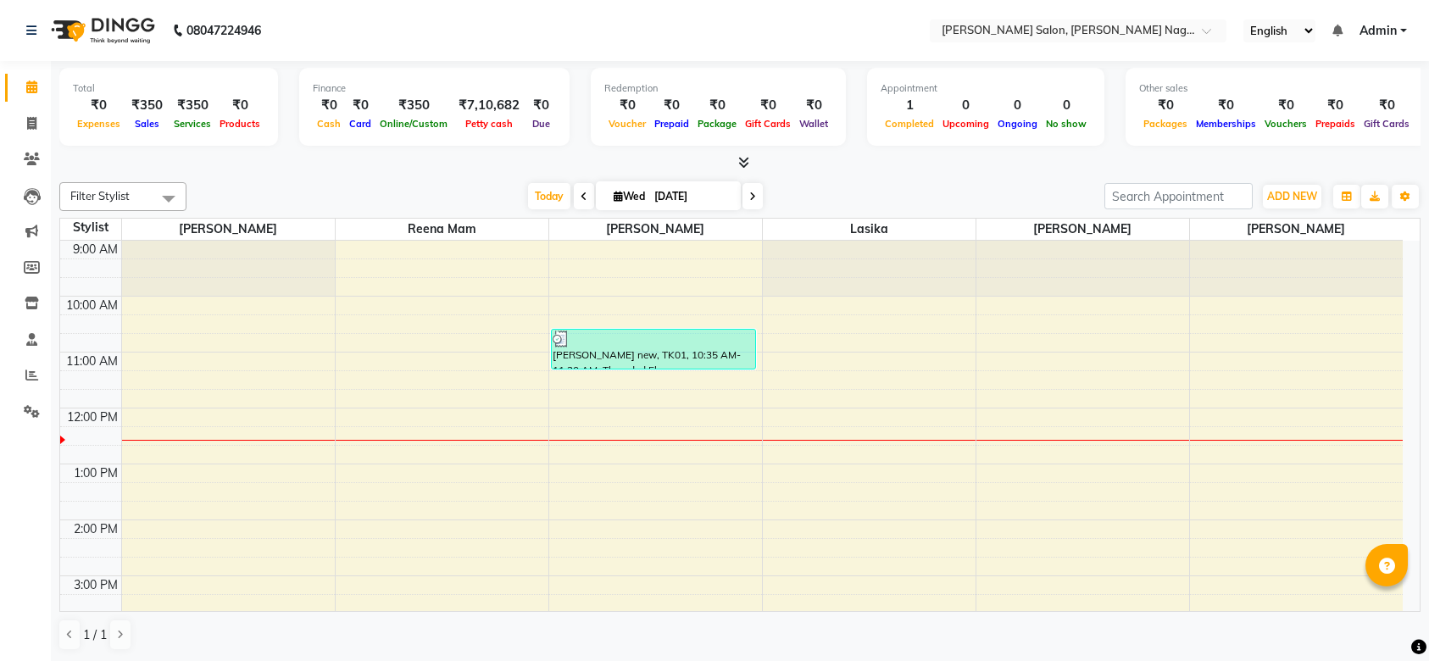  Describe the element at coordinates (169, 88) in the screenshot. I see `div: Total` at that location.